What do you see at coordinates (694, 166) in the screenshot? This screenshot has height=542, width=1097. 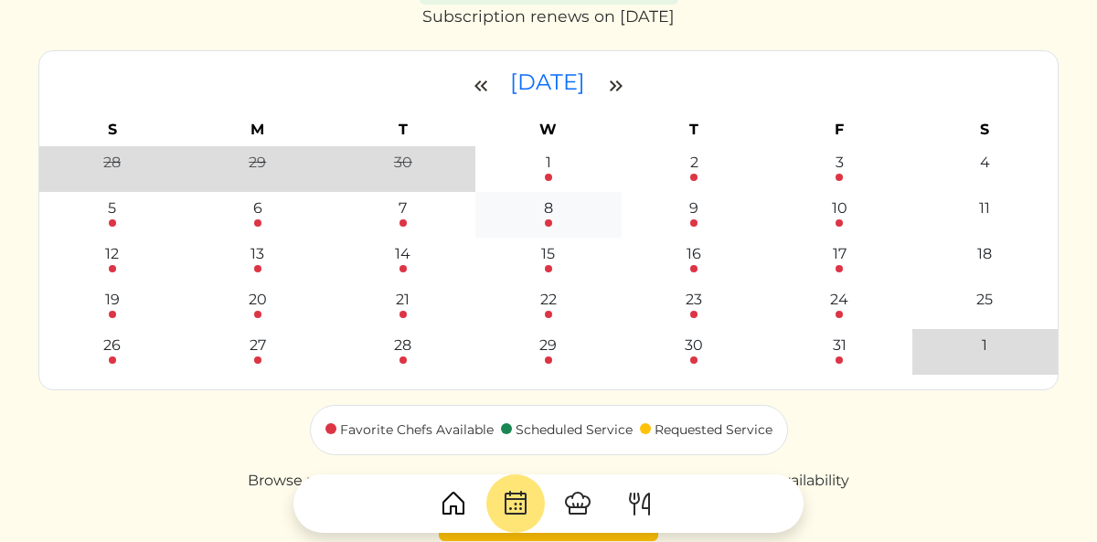 I see `a: 2` at bounding box center [694, 166].